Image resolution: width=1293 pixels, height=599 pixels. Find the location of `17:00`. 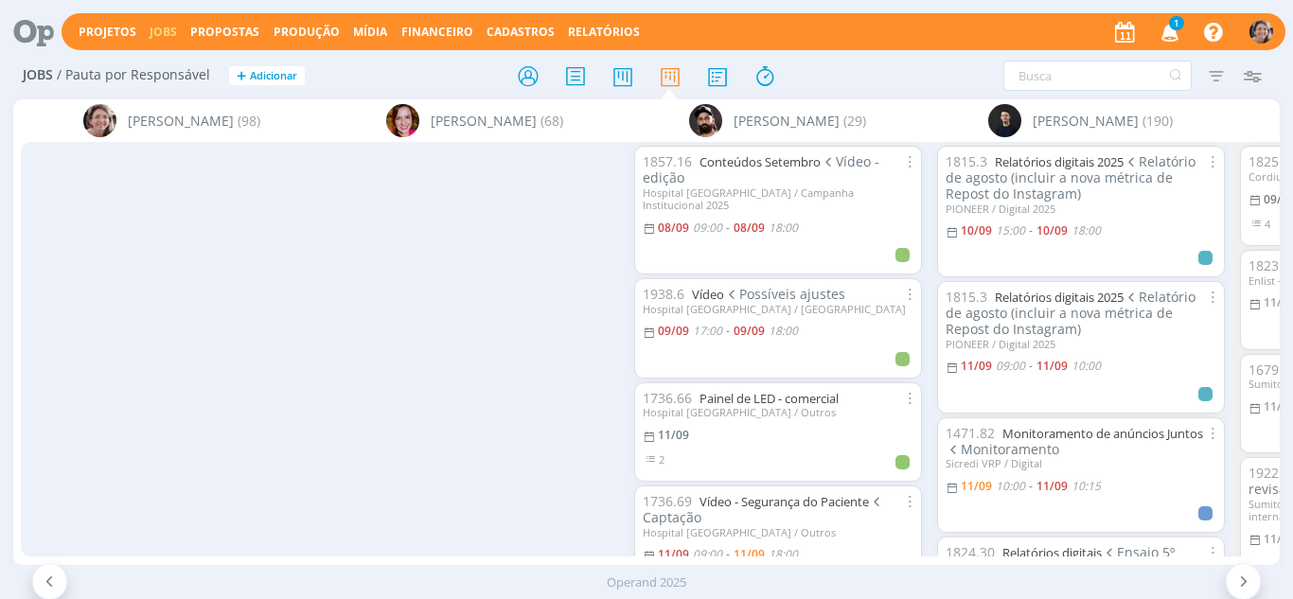

17:00 is located at coordinates (707, 330).